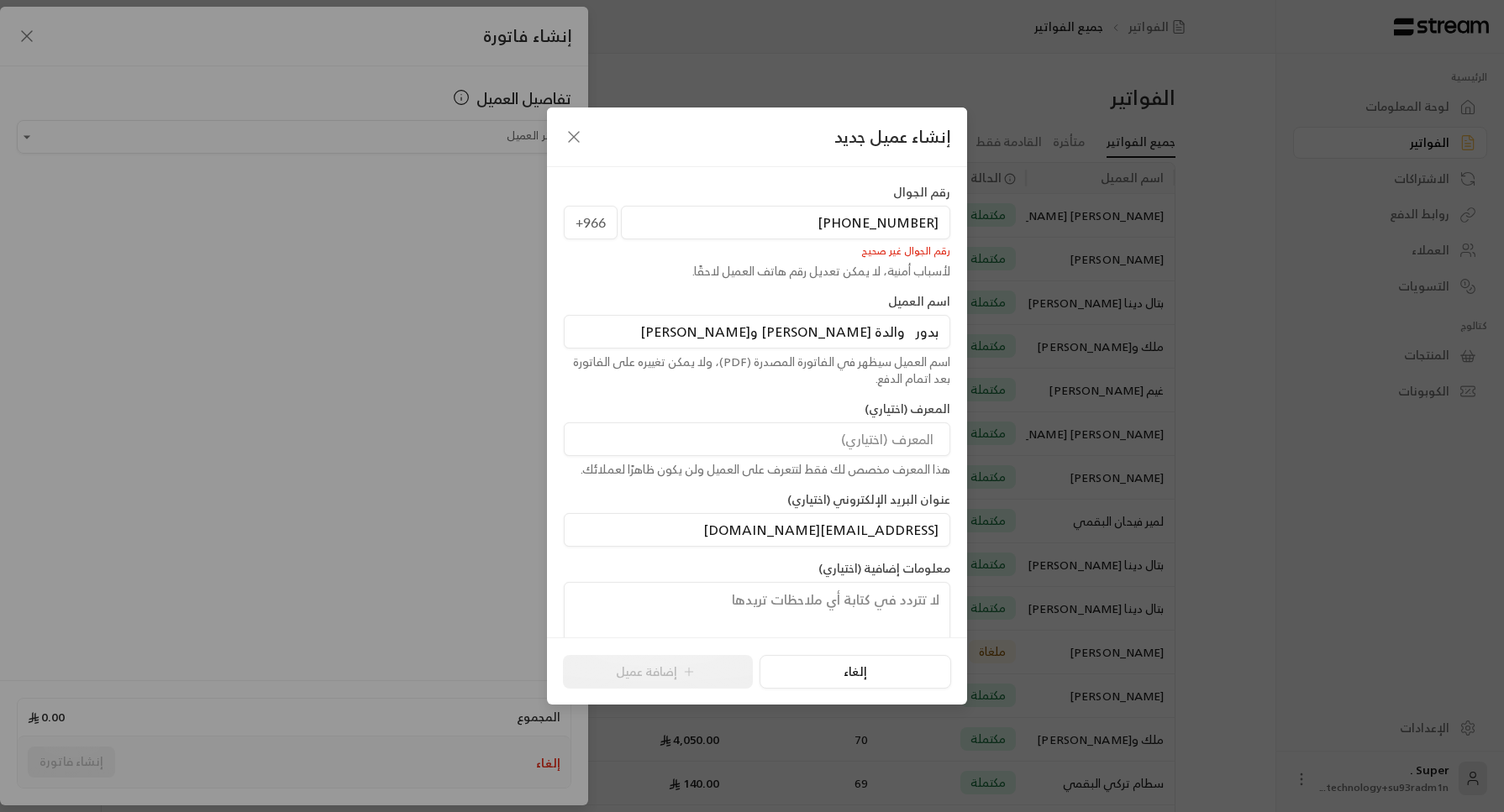 The image size is (1504, 812). I want to click on label: عنوان البريد الإلكتروني (اختياري), so click(869, 500).